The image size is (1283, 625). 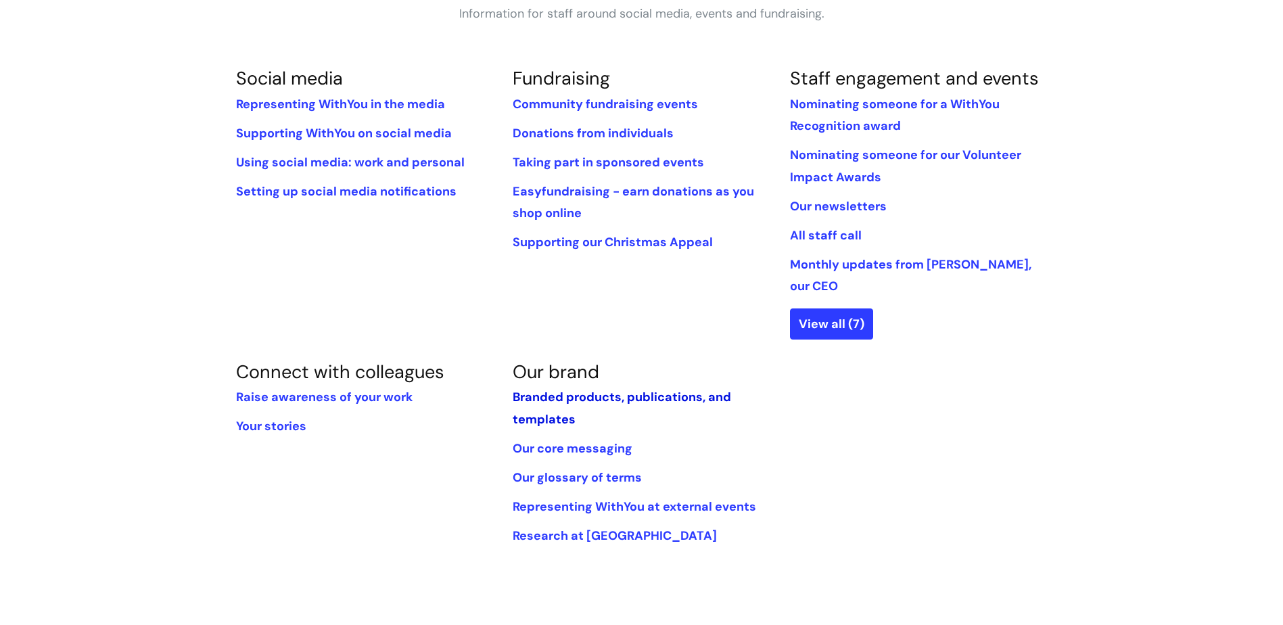 I want to click on a: Supporting our Christmas Appeal, so click(x=613, y=242).